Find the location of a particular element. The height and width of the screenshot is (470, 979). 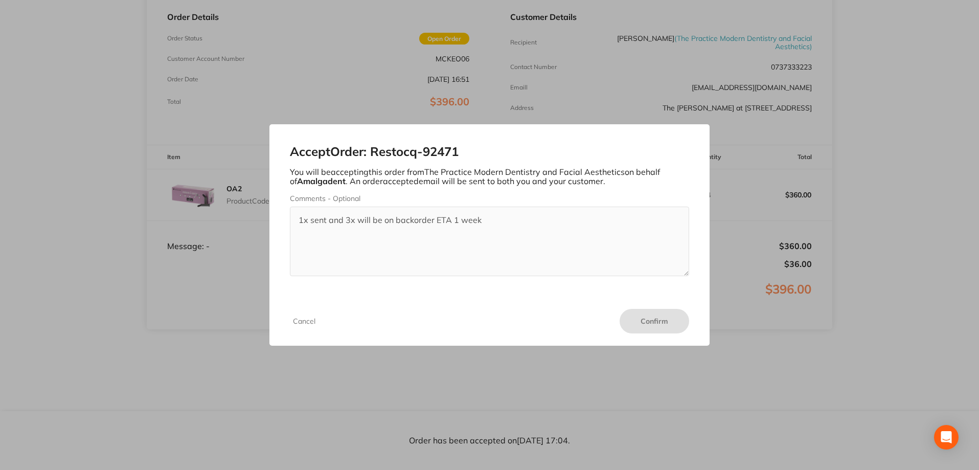

button: Cancel is located at coordinates (304, 321).